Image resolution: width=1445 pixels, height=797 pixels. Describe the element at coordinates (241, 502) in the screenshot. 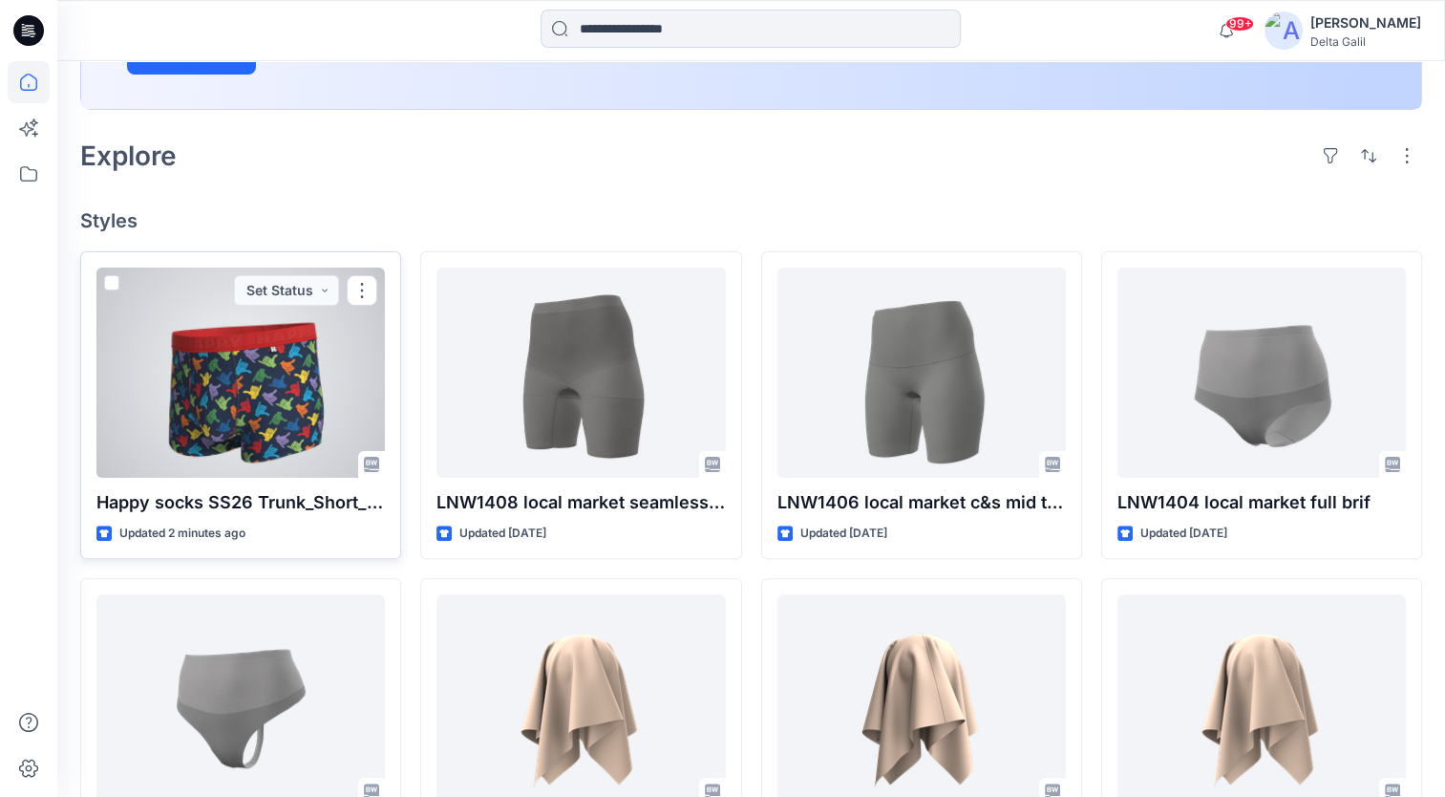

I see `p: Happy socks SS26 Trunk_Short_Boxer` at that location.